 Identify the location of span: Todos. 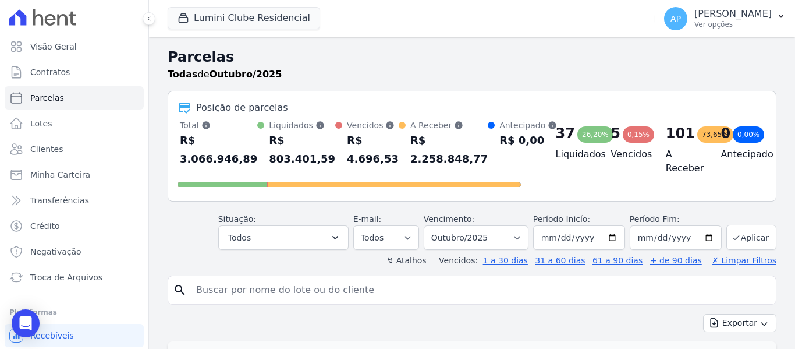
(239, 237).